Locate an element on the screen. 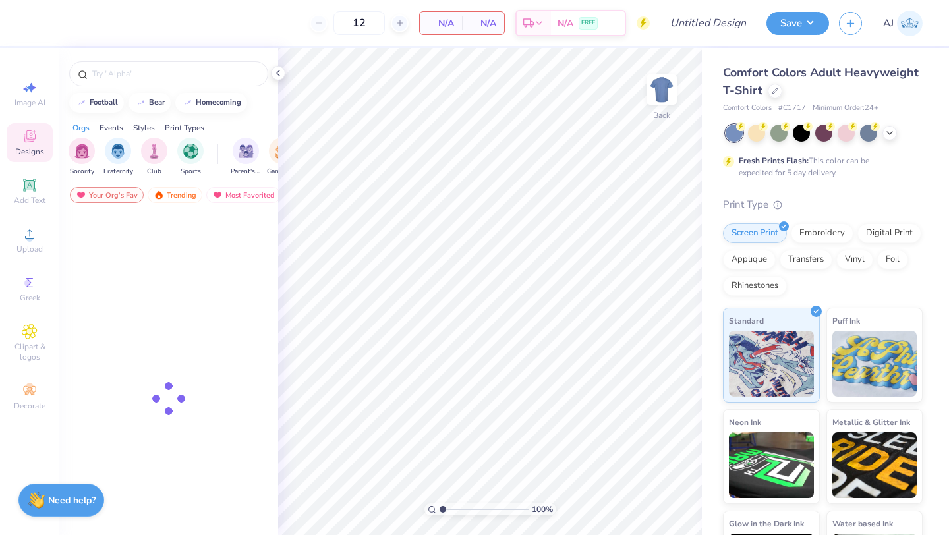 The image size is (949, 535). span: Greek is located at coordinates (30, 298).